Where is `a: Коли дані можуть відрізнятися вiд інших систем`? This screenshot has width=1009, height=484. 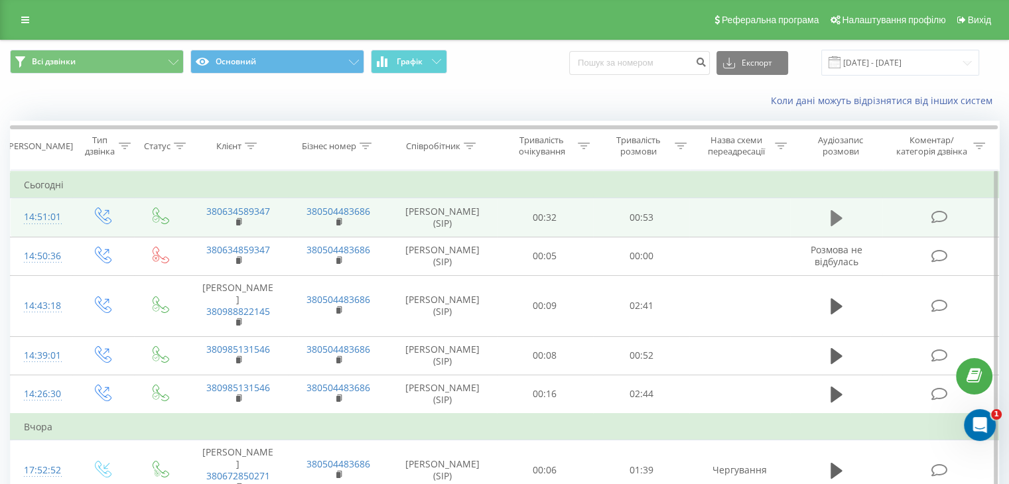 a: Коли дані можуть відрізнятися вiд інших систем is located at coordinates (885, 100).